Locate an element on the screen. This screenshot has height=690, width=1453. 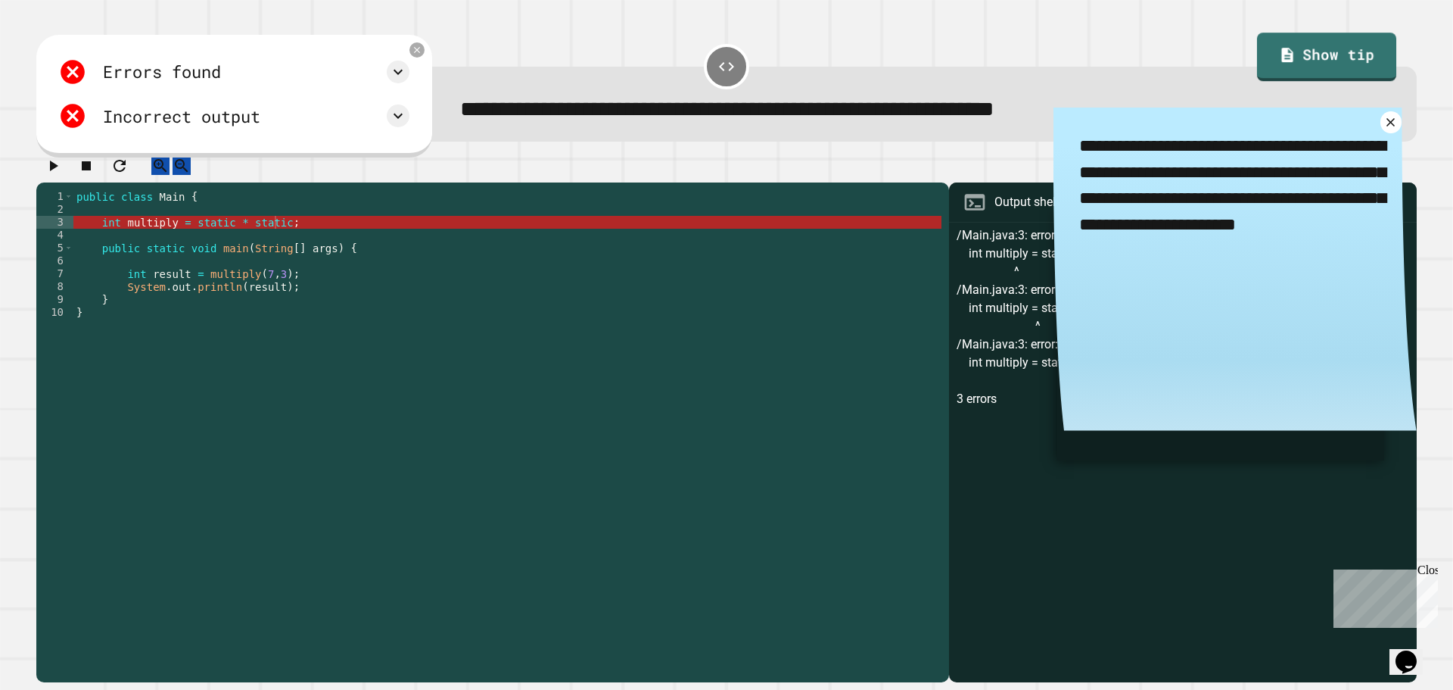
div: Errors found is located at coordinates (162, 71).